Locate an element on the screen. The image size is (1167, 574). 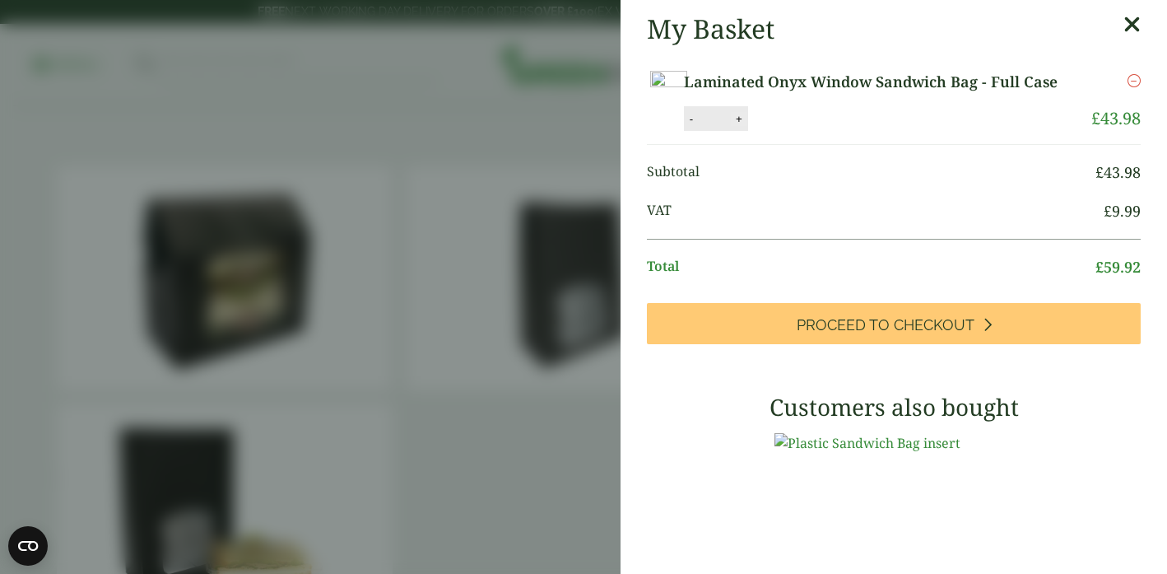
a: Proceed to Checkout is located at coordinates (894, 323).